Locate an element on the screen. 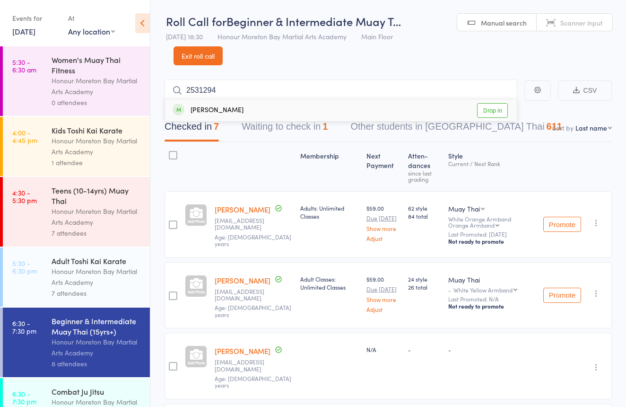  div: Adult Toshi Kai Karate is located at coordinates (96, 260).